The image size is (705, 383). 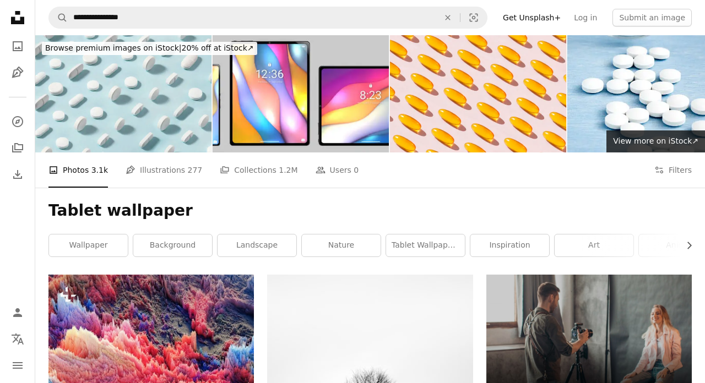 I want to click on h1: Tablet wallpaper, so click(x=370, y=211).